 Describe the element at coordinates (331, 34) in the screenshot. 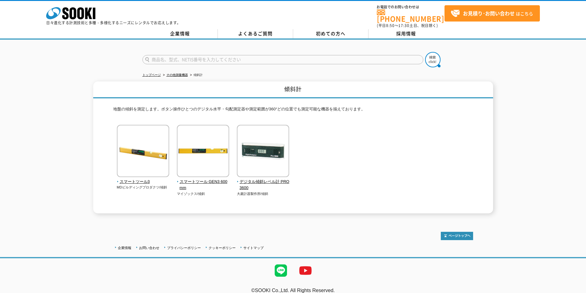

I see `span: 初めての方へ` at that location.